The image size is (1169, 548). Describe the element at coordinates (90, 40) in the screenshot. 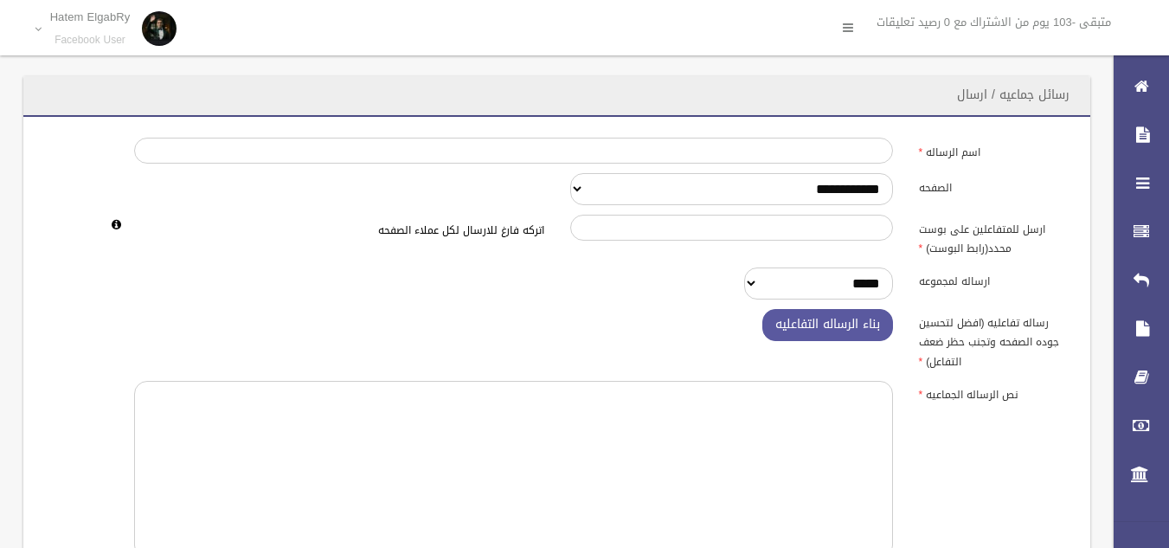

I see `small: Facebook User` at that location.